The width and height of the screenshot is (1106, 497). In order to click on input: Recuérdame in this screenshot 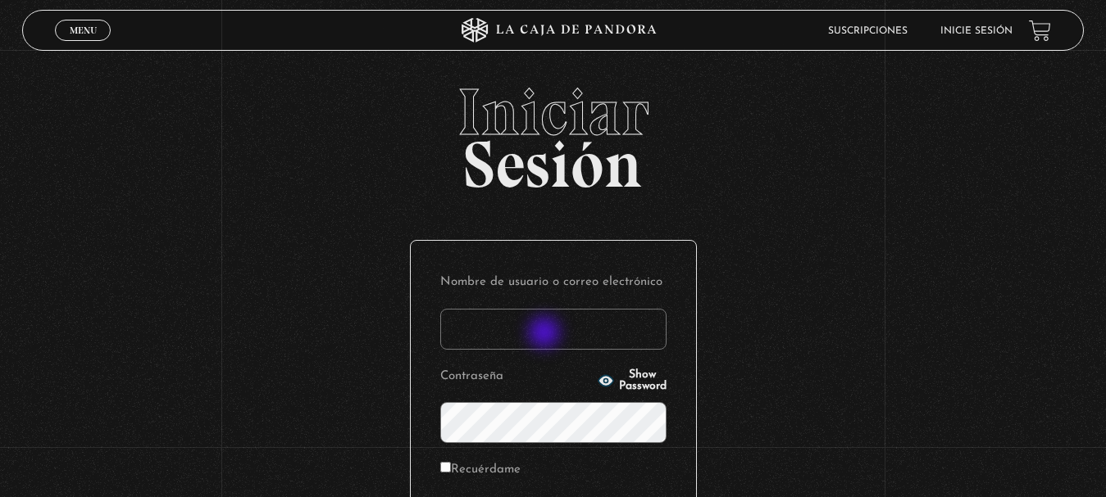, I will do `click(445, 467)`.